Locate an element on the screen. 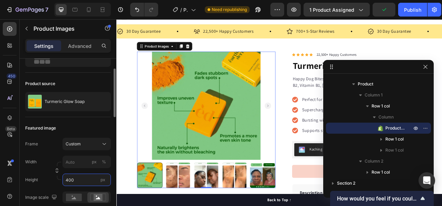 The image size is (442, 206). span: Custom is located at coordinates (73, 144).